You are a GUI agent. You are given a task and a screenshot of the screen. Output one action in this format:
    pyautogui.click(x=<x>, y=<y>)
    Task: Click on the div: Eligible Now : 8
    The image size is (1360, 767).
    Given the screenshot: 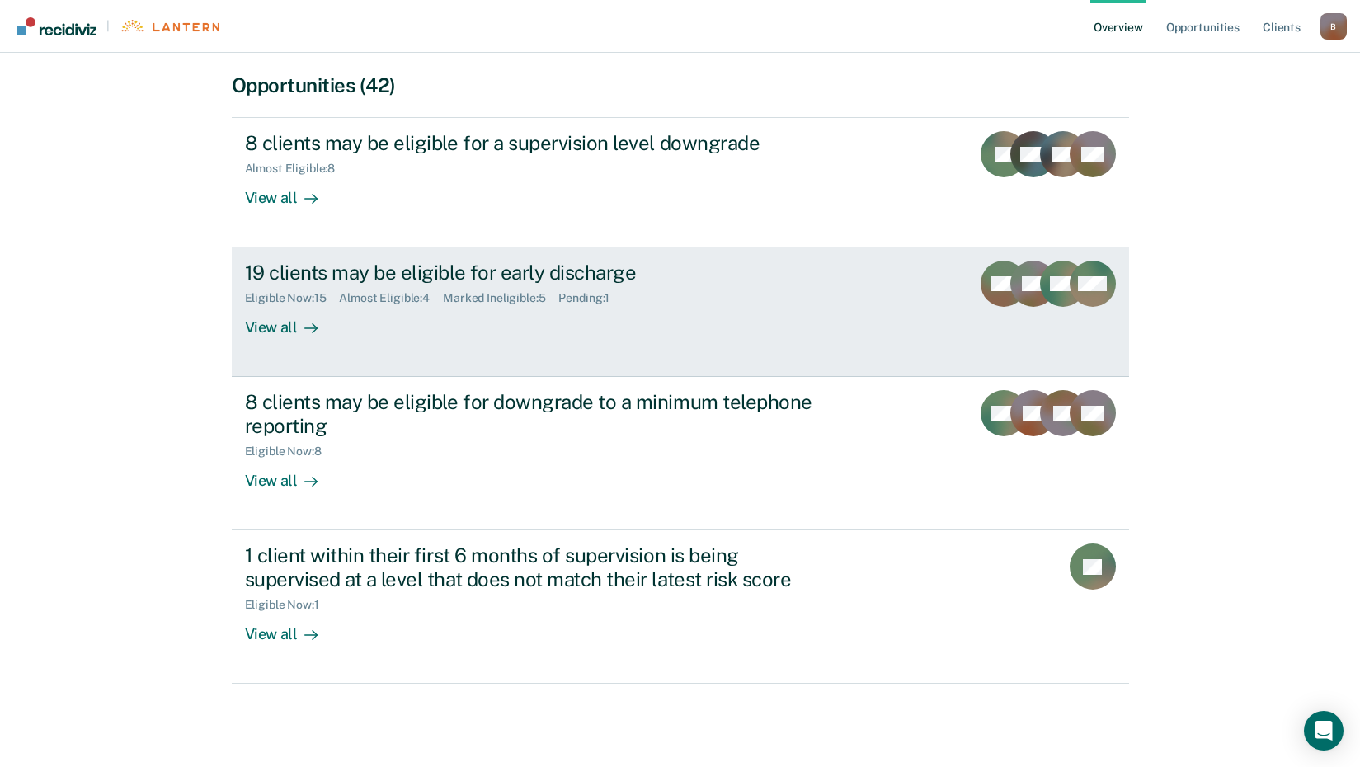 What is the action you would take?
    pyautogui.click(x=290, y=451)
    